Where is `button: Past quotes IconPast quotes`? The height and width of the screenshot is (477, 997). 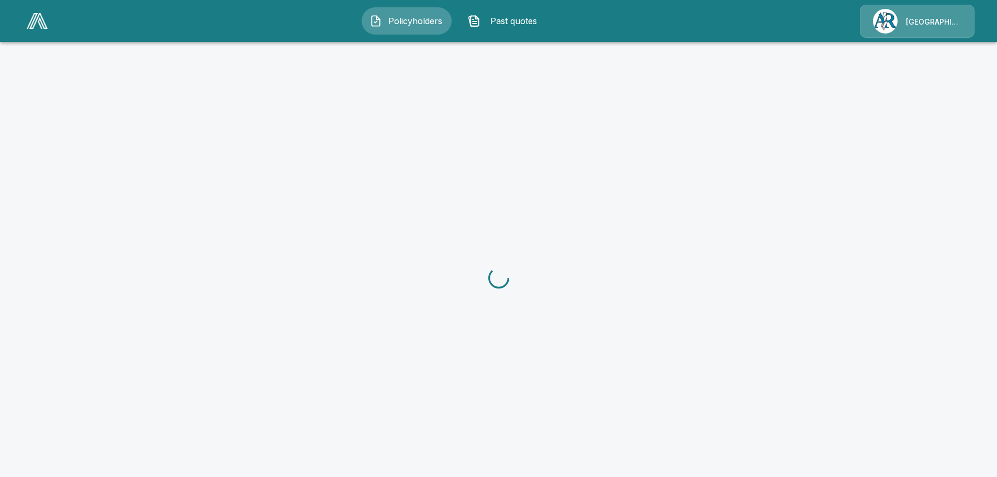 button: Past quotes IconPast quotes is located at coordinates (505, 21).